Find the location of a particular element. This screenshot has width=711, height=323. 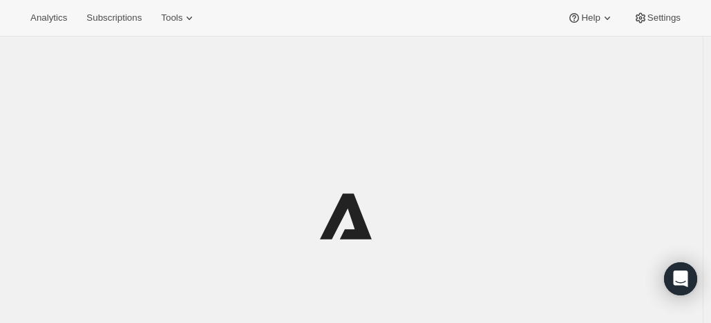

button: Analytics is located at coordinates (48, 18).